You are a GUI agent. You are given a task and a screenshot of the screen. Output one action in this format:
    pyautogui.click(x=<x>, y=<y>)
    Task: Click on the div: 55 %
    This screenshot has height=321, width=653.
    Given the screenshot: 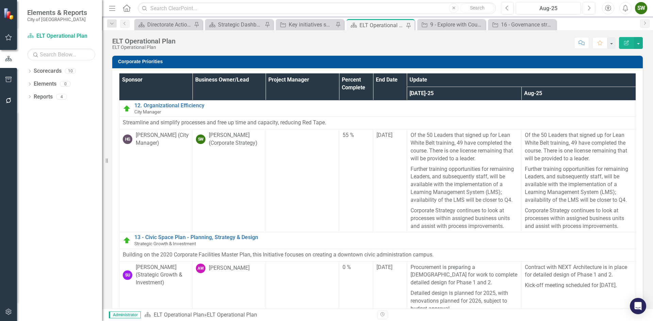 What is the action you would take?
    pyautogui.click(x=356, y=135)
    